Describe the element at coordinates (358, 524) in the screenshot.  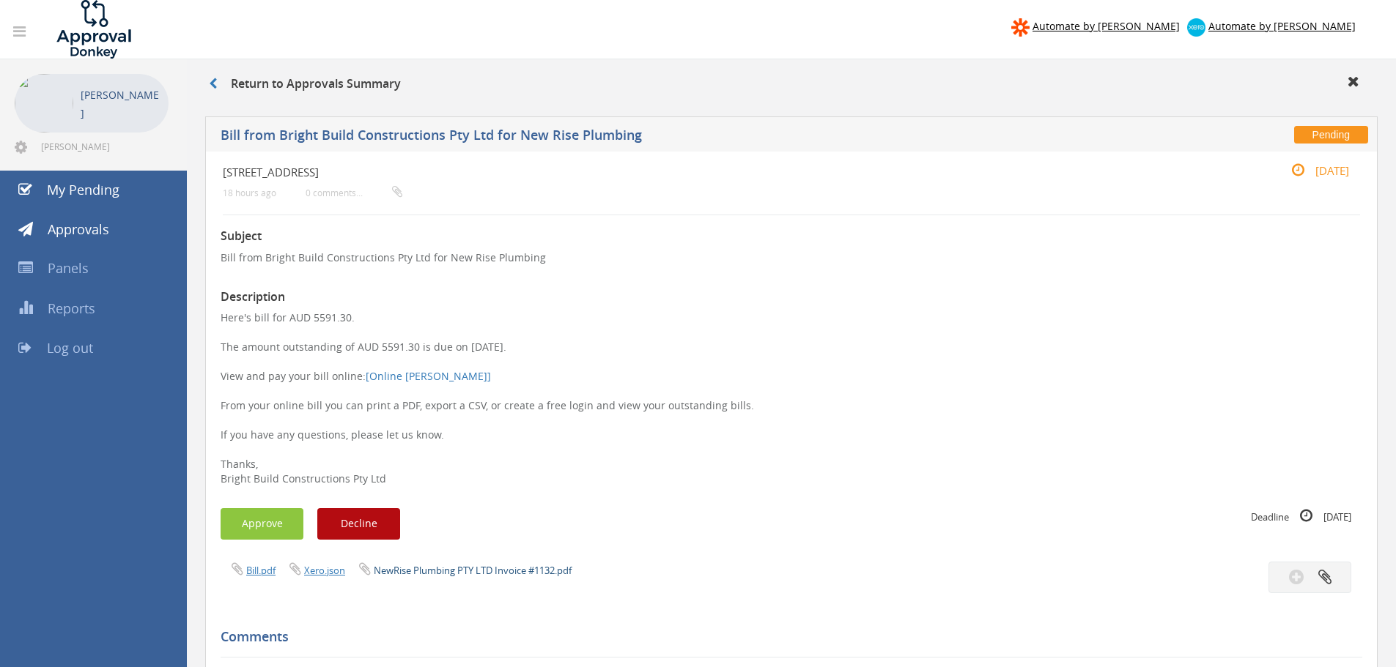
I see `button: Decline` at that location.